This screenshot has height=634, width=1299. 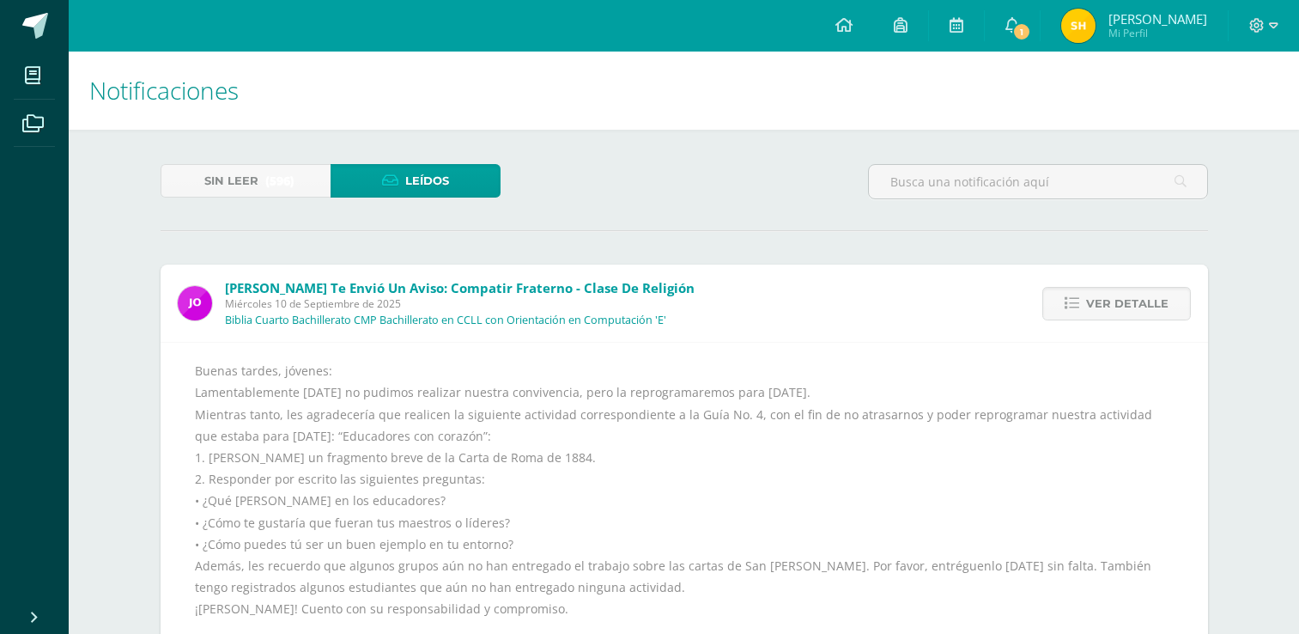 What do you see at coordinates (459, 303) in the screenshot?
I see `span: Miércoles 10 de Septiembre de 2025` at bounding box center [459, 303].